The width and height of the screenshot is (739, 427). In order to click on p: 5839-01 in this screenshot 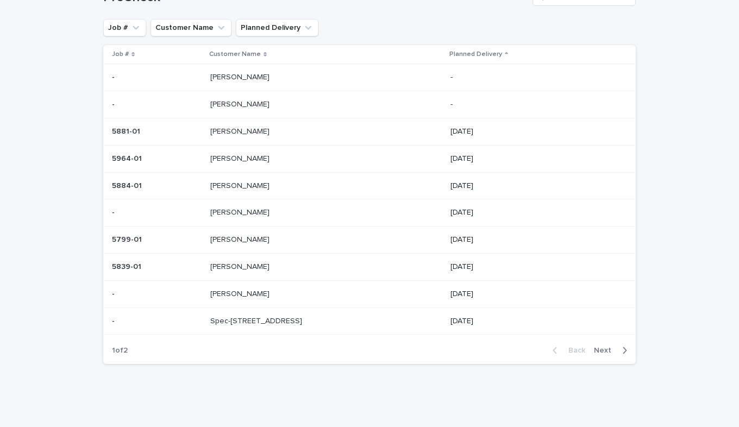, I will do `click(128, 266)`.